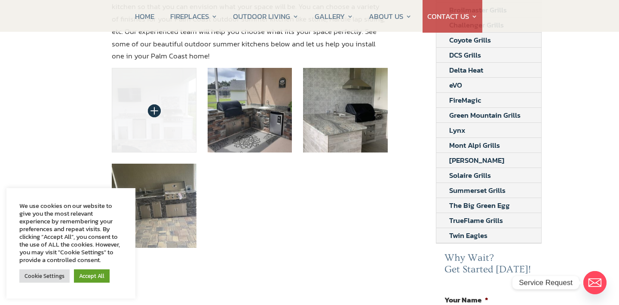  Describe the element at coordinates (479, 205) in the screenshot. I see `a: The Big Green Egg` at that location.